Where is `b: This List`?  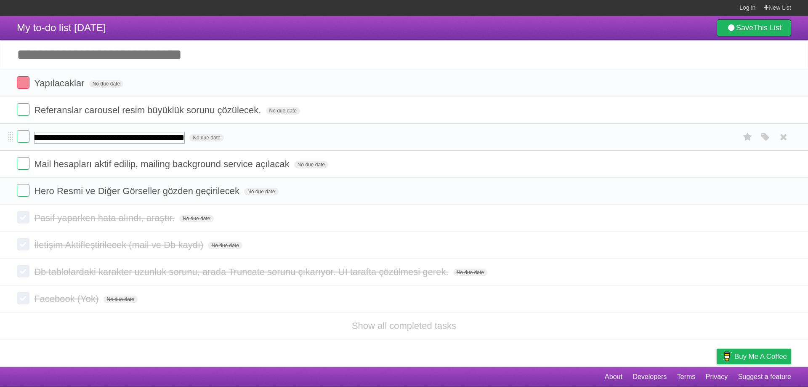
b: This List is located at coordinates (767, 28).